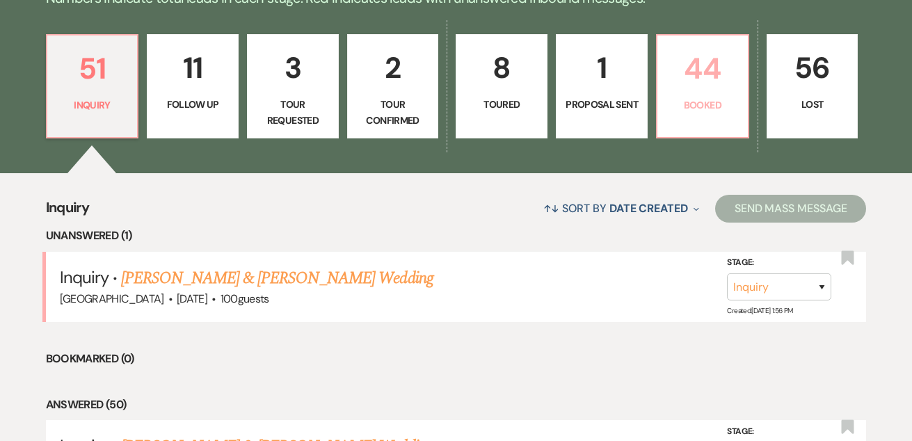 The height and width of the screenshot is (441, 912). What do you see at coordinates (245, 298) in the screenshot?
I see `span: 100 guests` at bounding box center [245, 298].